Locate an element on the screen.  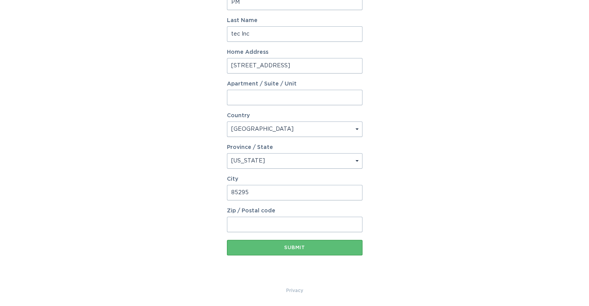
label: Apartment / Suite / Unit is located at coordinates (295, 84).